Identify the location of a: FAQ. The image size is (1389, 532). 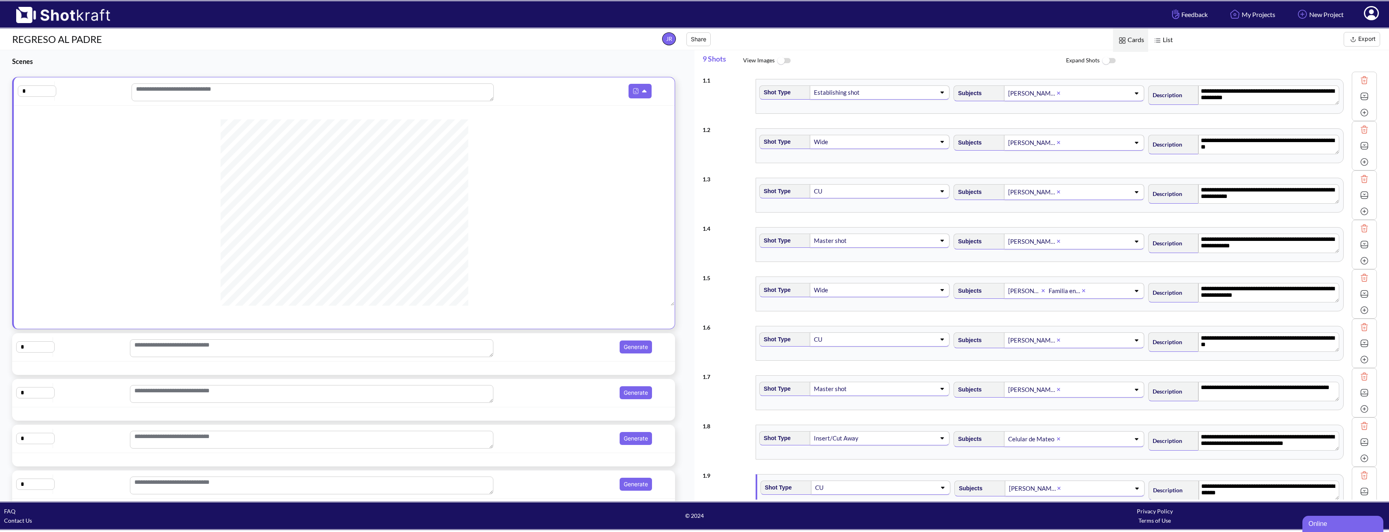
(10, 511).